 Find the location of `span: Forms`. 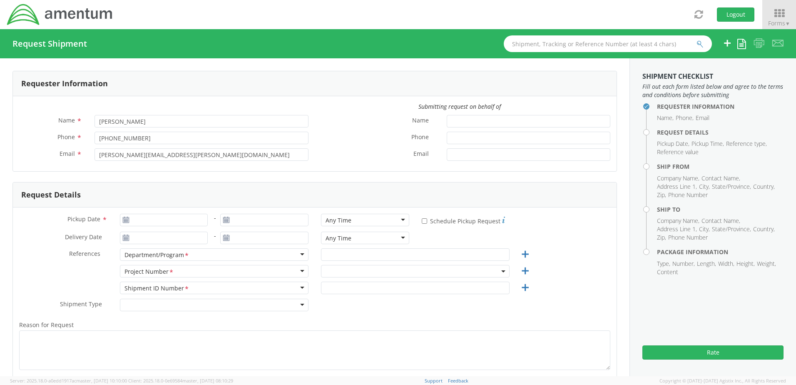

span: Forms is located at coordinates (779, 23).